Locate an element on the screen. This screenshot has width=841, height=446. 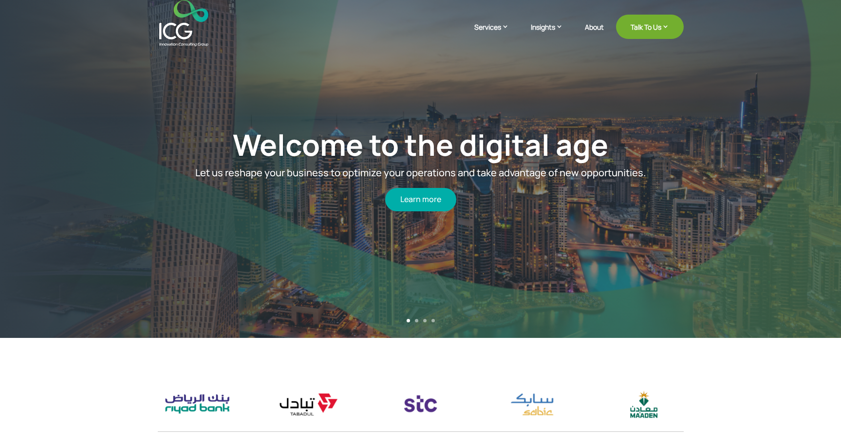
a: 2 is located at coordinates (417, 321).